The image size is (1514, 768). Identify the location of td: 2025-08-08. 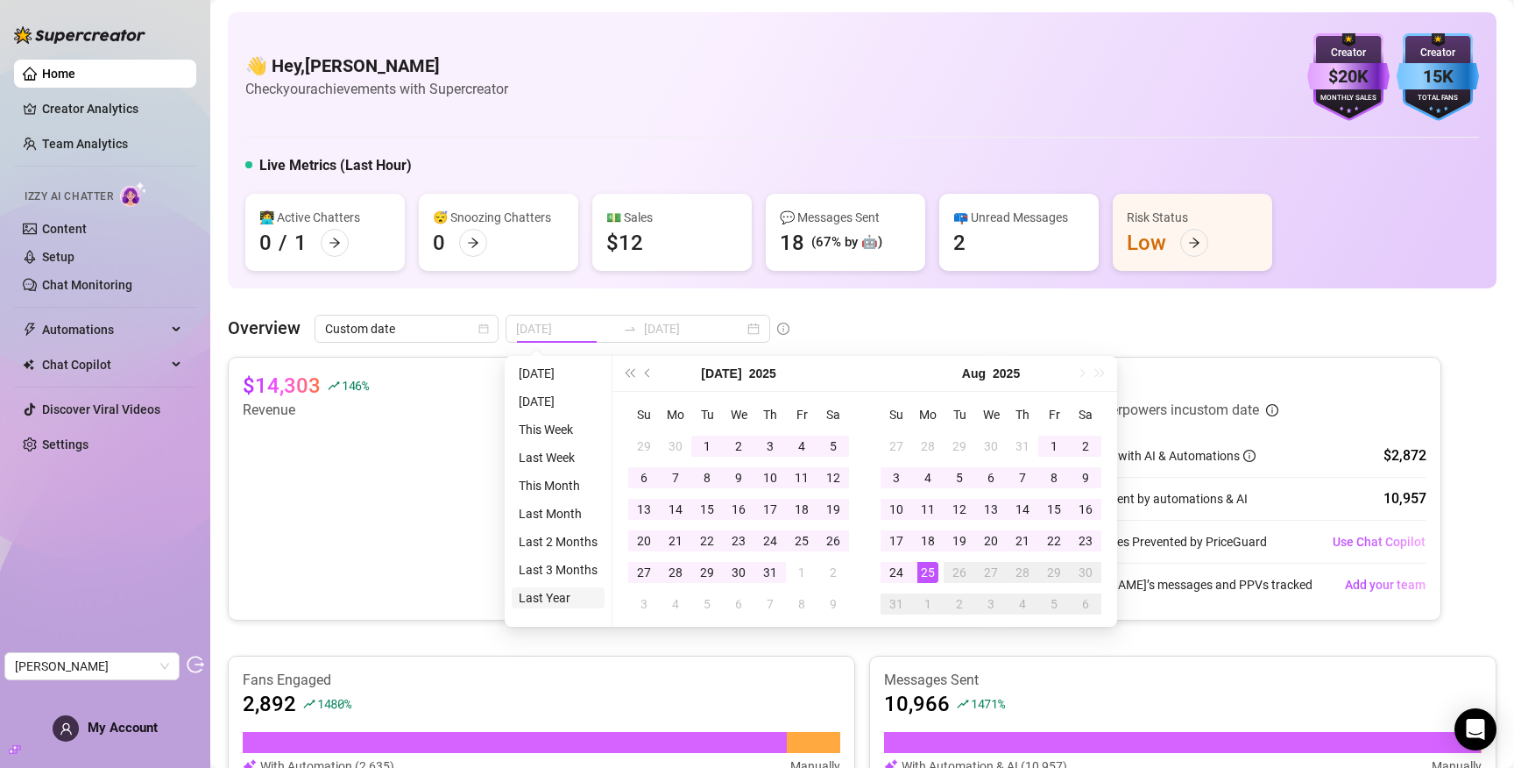
(802, 604).